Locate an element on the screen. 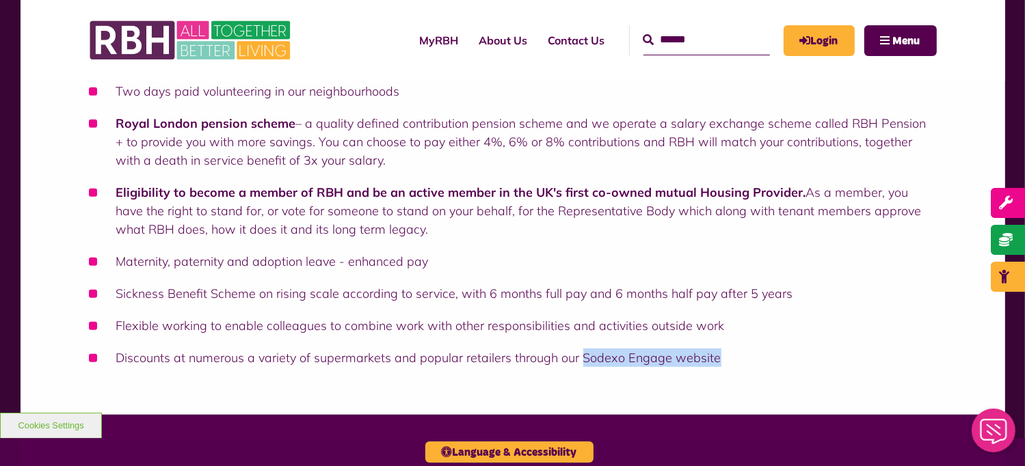 The width and height of the screenshot is (1025, 466). input: Search is located at coordinates (706, 40).